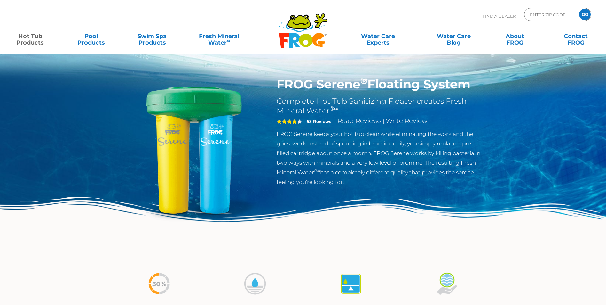 The image size is (606, 305). What do you see at coordinates (381, 158) in the screenshot?
I see `p: FROG Serene keeps your hot tub clean while eliminating the work and the guesswork. Instead of spo...` at bounding box center [381, 158].